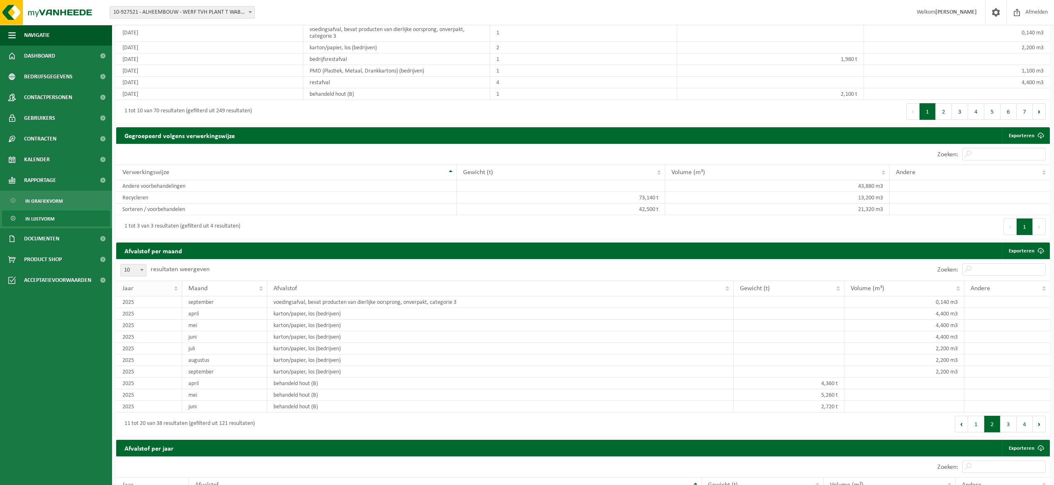  Describe the element at coordinates (1024, 112) in the screenshot. I see `button: 7` at that location.